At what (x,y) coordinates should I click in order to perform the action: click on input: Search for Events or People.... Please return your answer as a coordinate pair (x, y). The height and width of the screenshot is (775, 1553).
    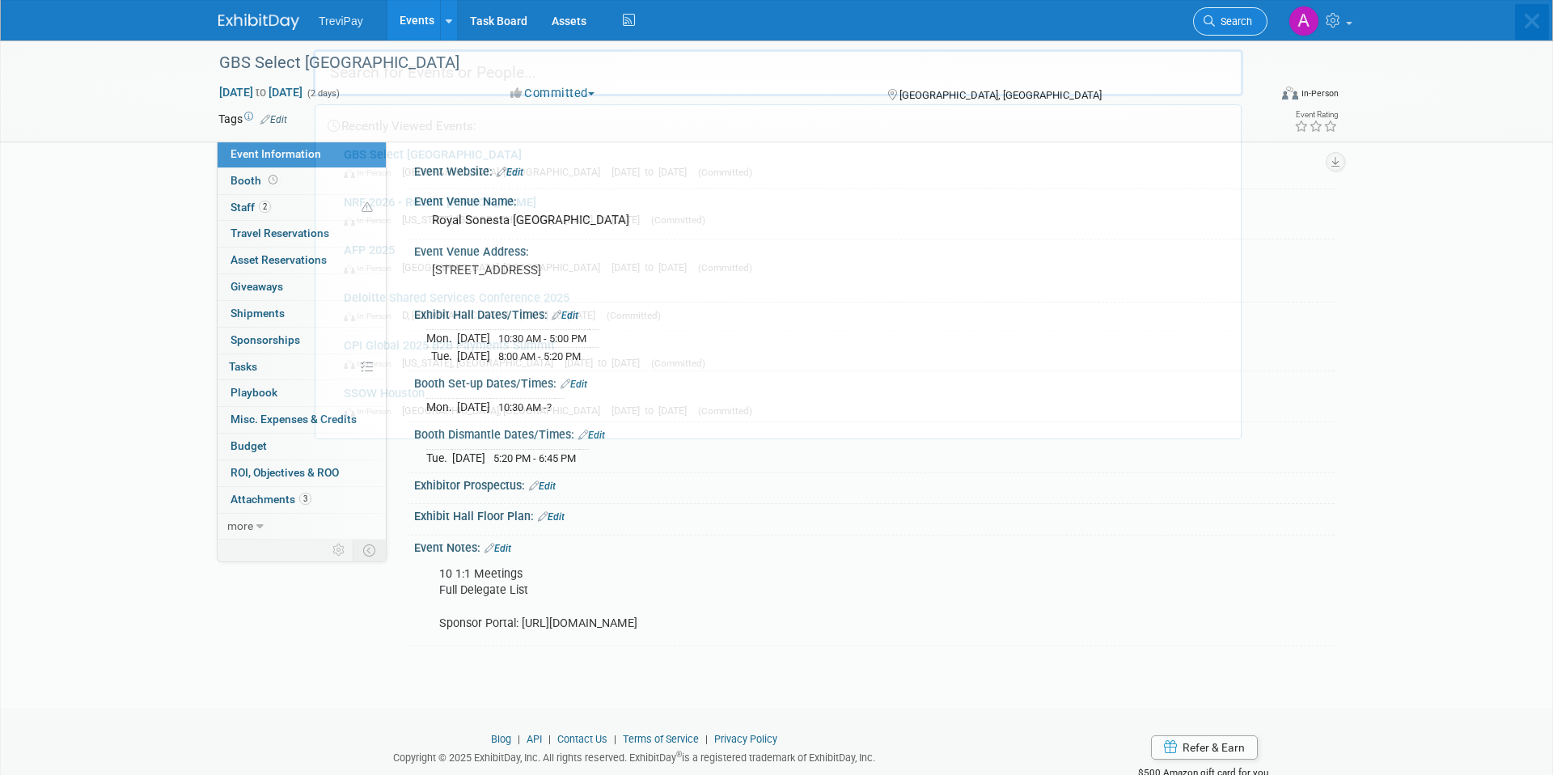
    Looking at the image, I should click on (778, 73).